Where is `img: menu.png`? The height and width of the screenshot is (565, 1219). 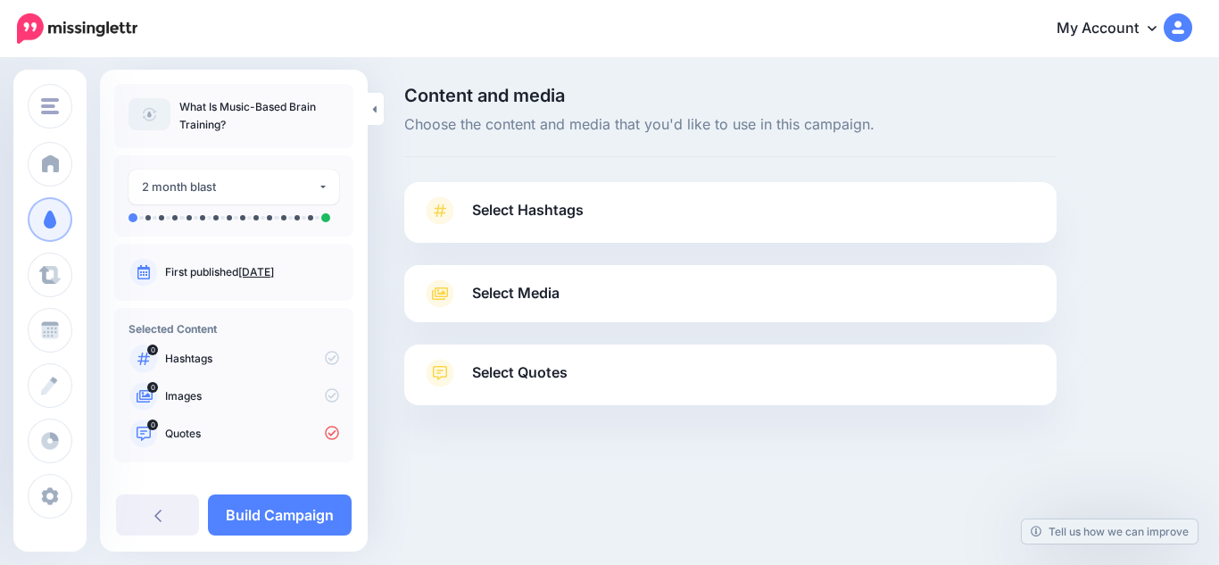 img: menu.png is located at coordinates (50, 106).